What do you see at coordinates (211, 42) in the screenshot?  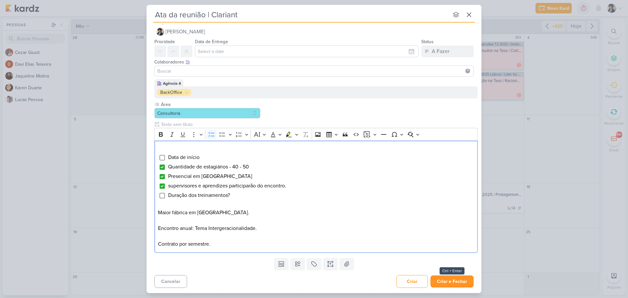 I see `label: Data de Entrega` at bounding box center [211, 42].